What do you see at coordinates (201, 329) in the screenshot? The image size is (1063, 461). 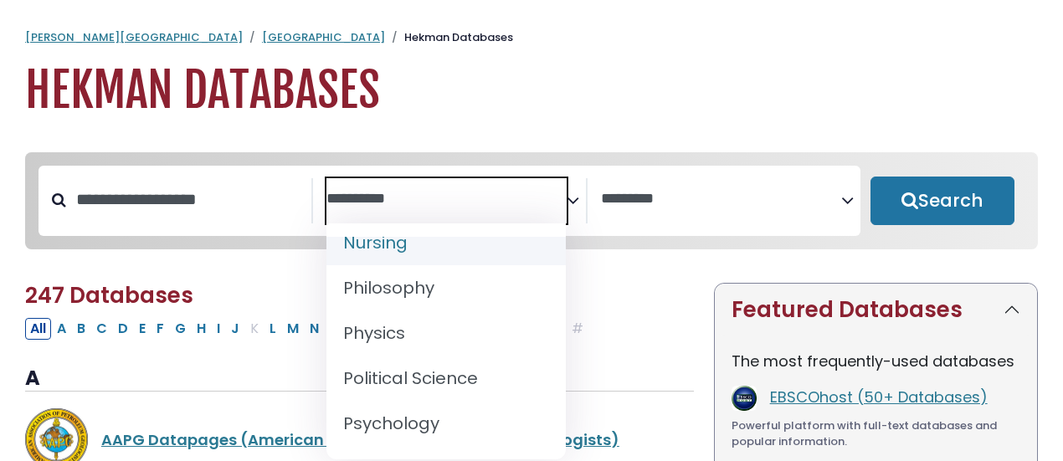 I see `button: Filter Results H` at bounding box center [201, 329].